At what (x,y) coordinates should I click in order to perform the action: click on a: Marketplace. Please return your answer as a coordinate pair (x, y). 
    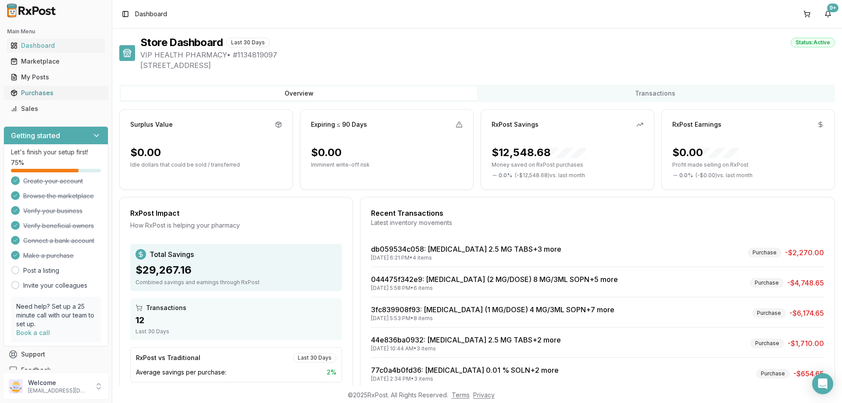
    Looking at the image, I should click on (56, 61).